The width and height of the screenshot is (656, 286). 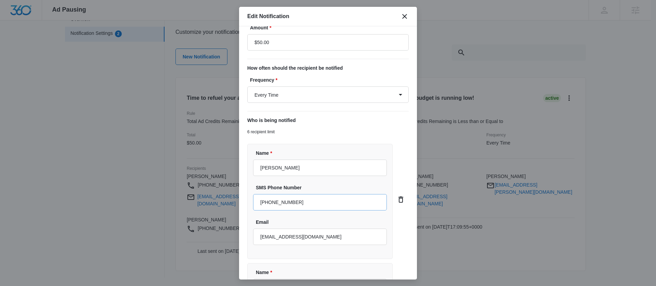 What do you see at coordinates (268, 16) in the screenshot?
I see `h1: Edit Notification` at bounding box center [268, 16].